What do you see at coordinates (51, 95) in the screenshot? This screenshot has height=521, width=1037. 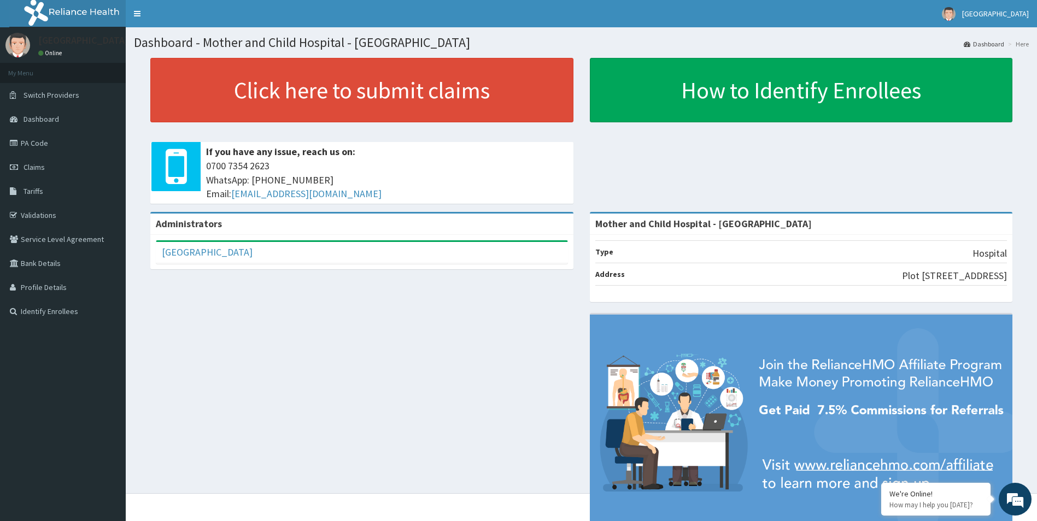 I see `span: Switch Providers` at bounding box center [51, 95].